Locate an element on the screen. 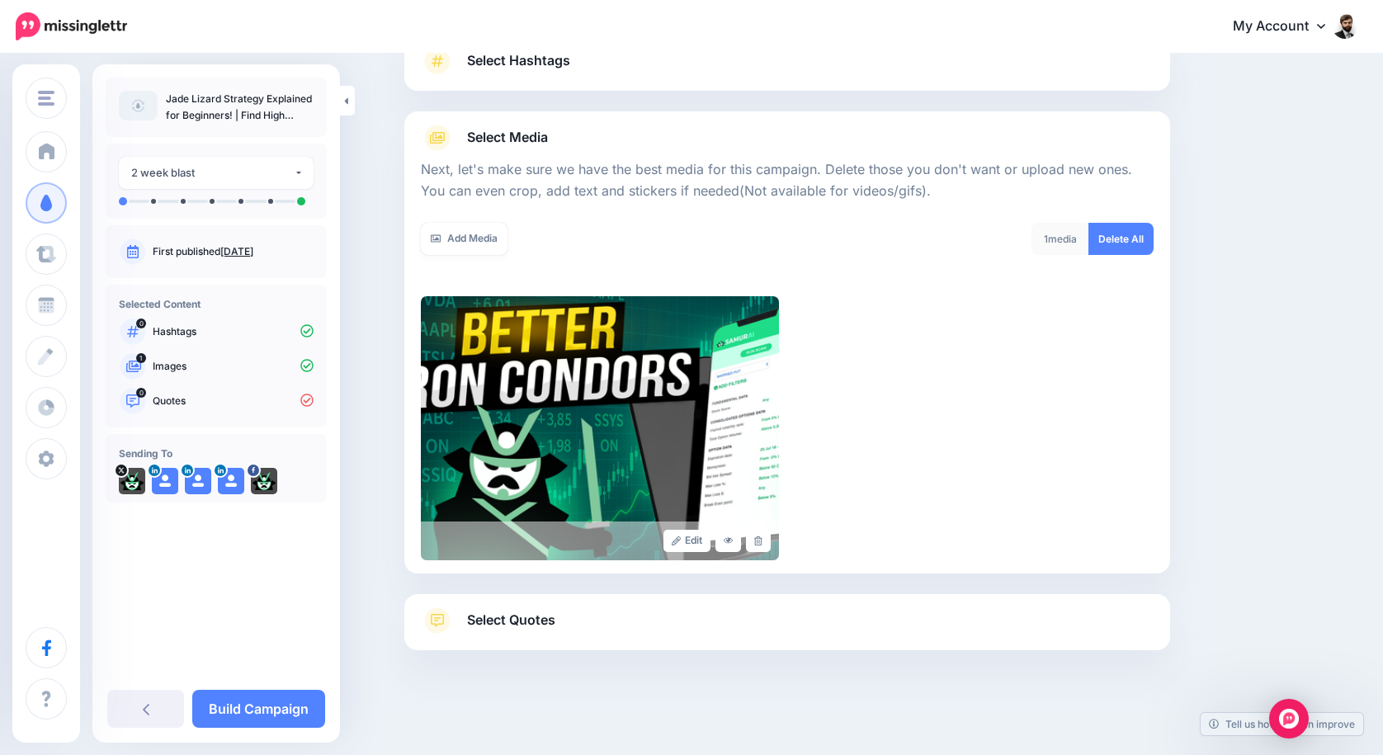  a: Edit is located at coordinates (687, 541).